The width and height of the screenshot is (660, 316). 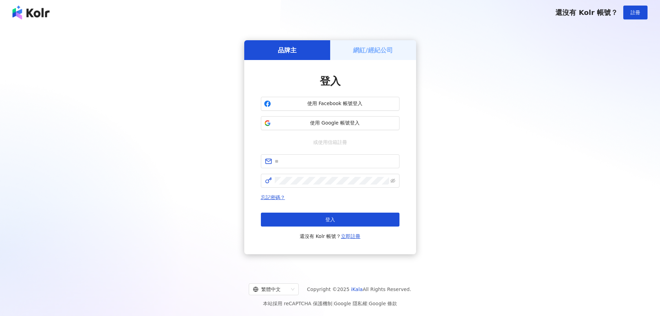 What do you see at coordinates (351, 236) in the screenshot?
I see `a: 立即註冊` at bounding box center [351, 236].